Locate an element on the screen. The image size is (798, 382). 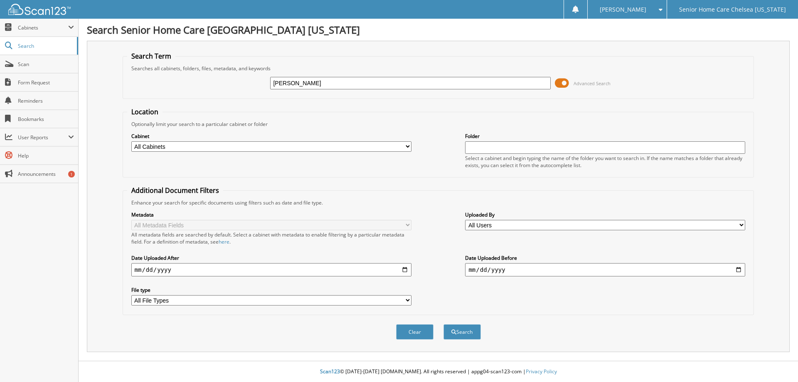
a: here is located at coordinates (224, 242).